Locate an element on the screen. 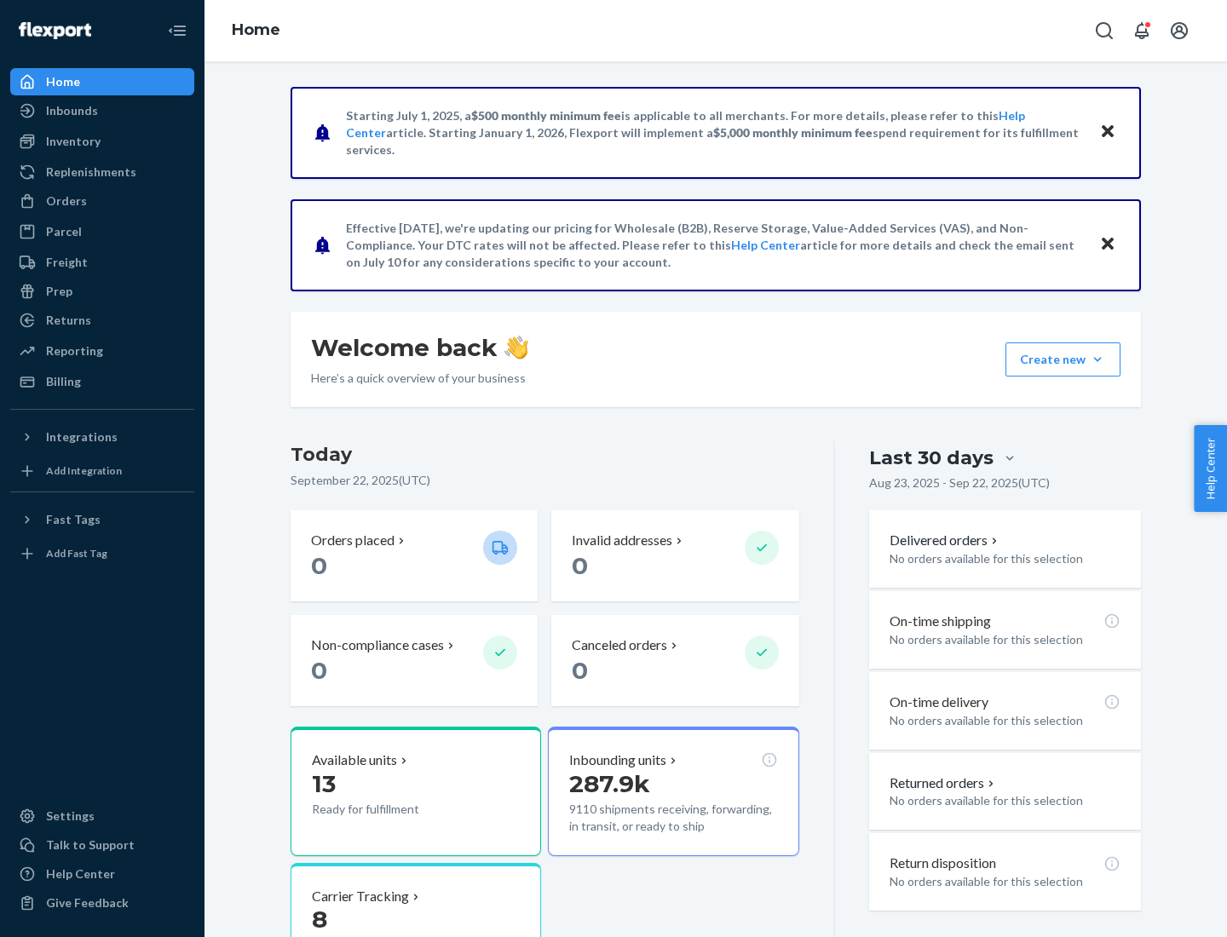  div: Orders is located at coordinates (66, 201).